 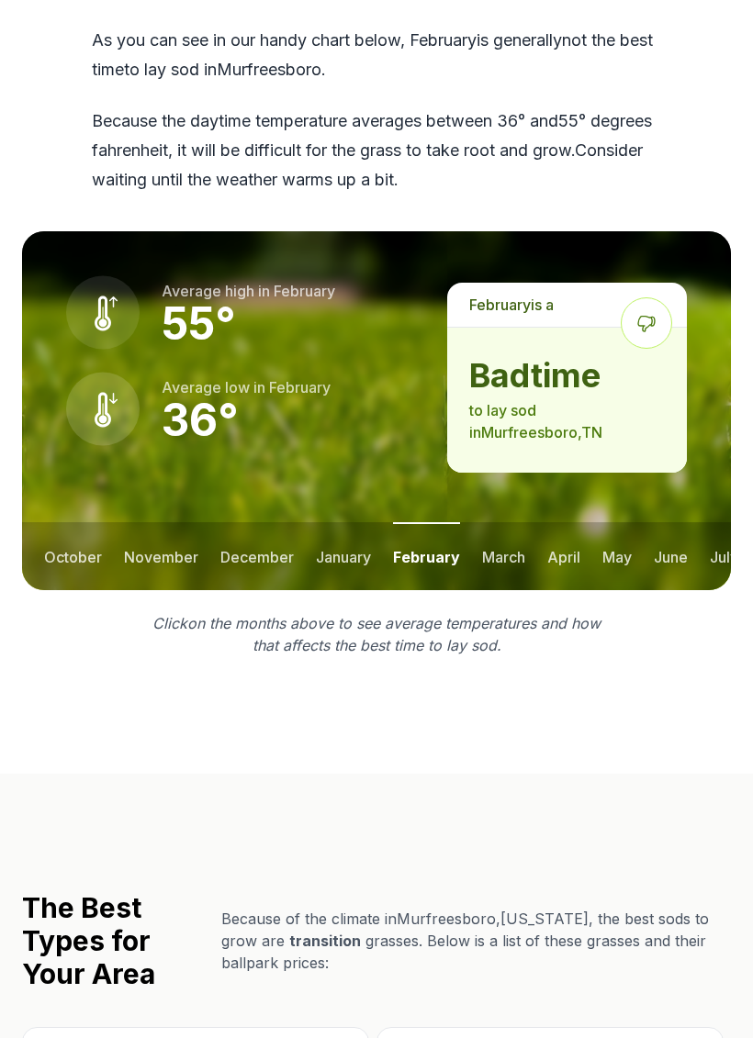 I want to click on button: july, so click(x=723, y=556).